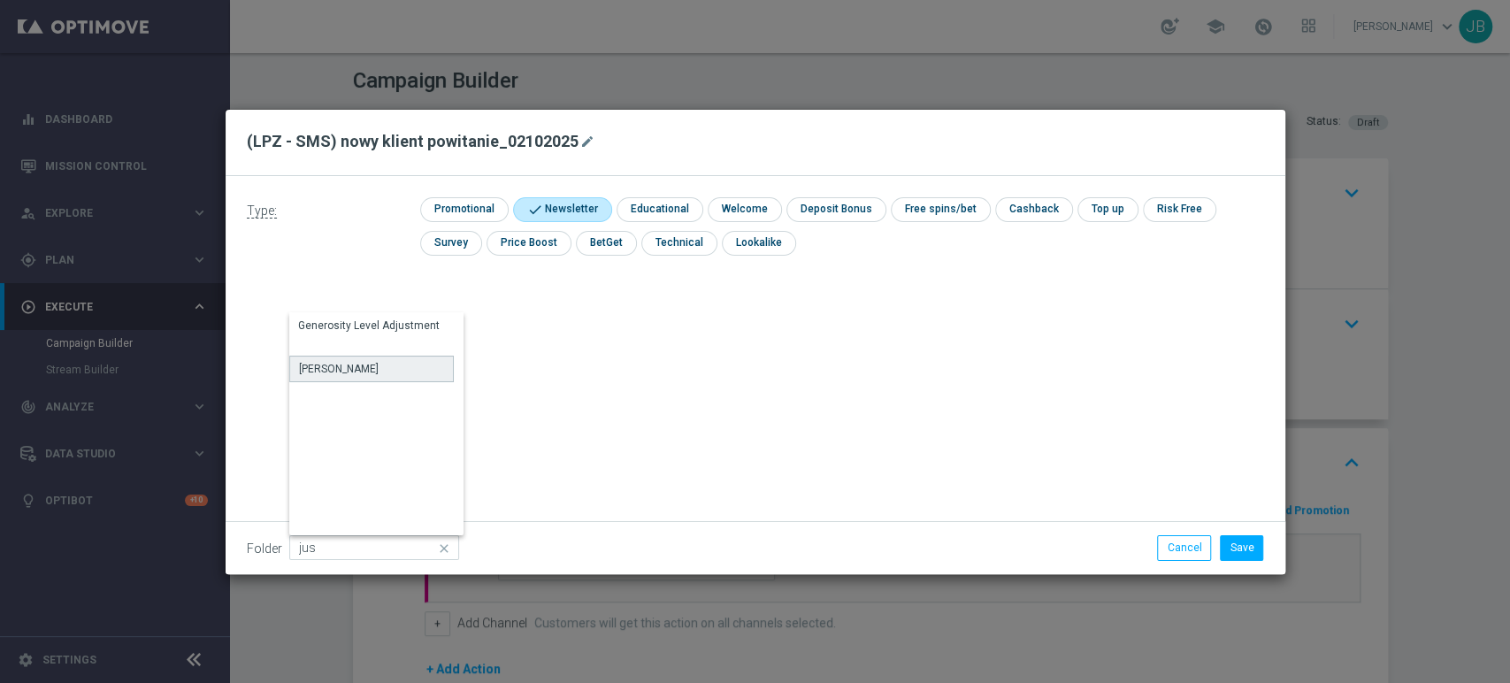  Describe the element at coordinates (262, 211) in the screenshot. I see `span: Type:` at that location.